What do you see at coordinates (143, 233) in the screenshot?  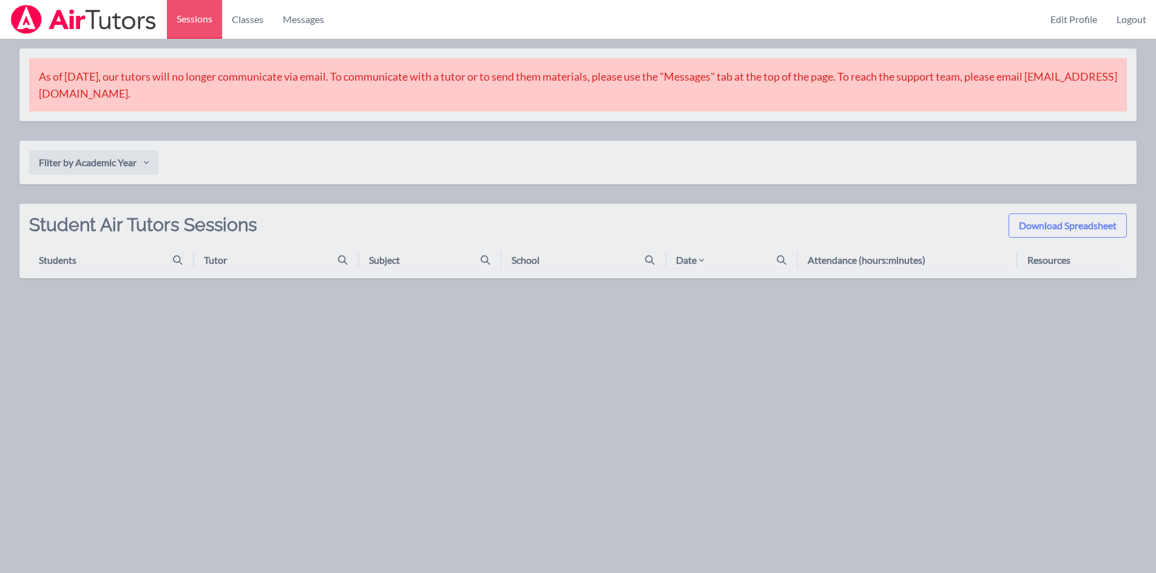 I see `h2: Student Air Tutors Sessions` at bounding box center [143, 233].